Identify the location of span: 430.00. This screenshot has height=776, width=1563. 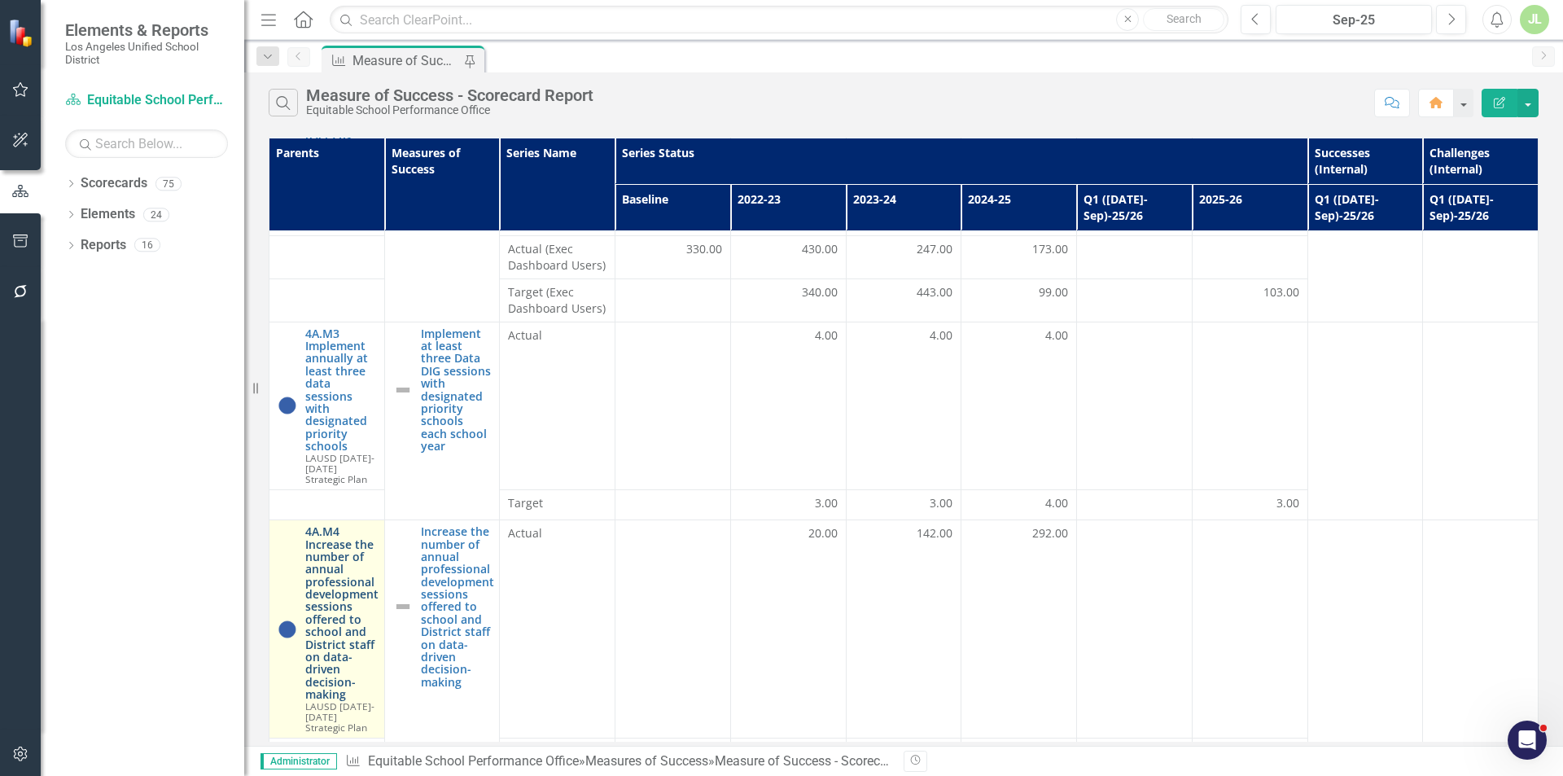
(820, 249).